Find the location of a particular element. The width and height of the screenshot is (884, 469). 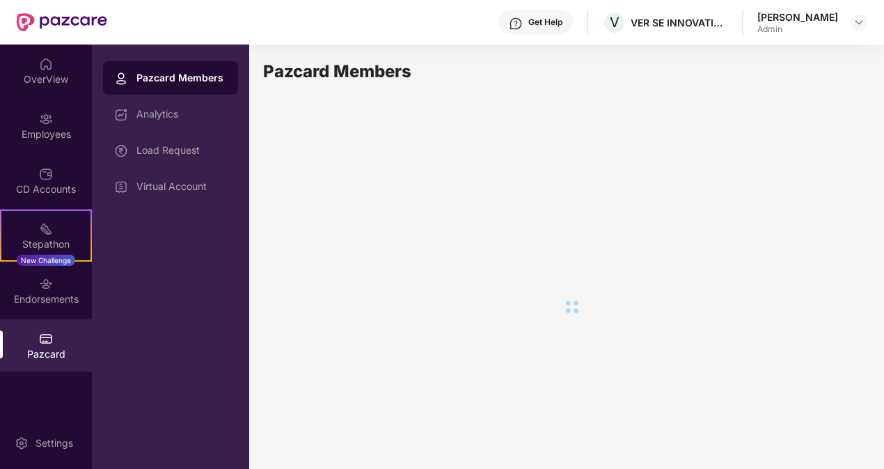

img: svg+xml;base64,PHN2ZyBpZD0iRW5kb3JzZW1lbnRzIiB4bWxucz0iaHR0cDovL3d3dy53My5vcmcvMjAwMC9zdmciIHdpZH... is located at coordinates (46, 284).